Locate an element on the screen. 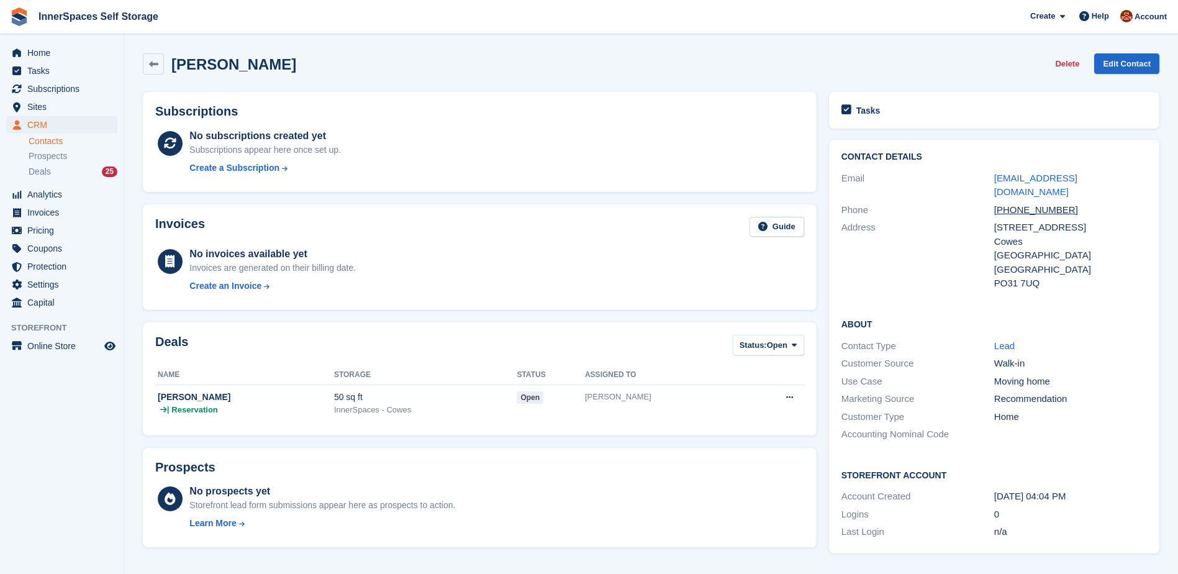 The width and height of the screenshot is (1178, 574). div: 25 is located at coordinates (109, 171).